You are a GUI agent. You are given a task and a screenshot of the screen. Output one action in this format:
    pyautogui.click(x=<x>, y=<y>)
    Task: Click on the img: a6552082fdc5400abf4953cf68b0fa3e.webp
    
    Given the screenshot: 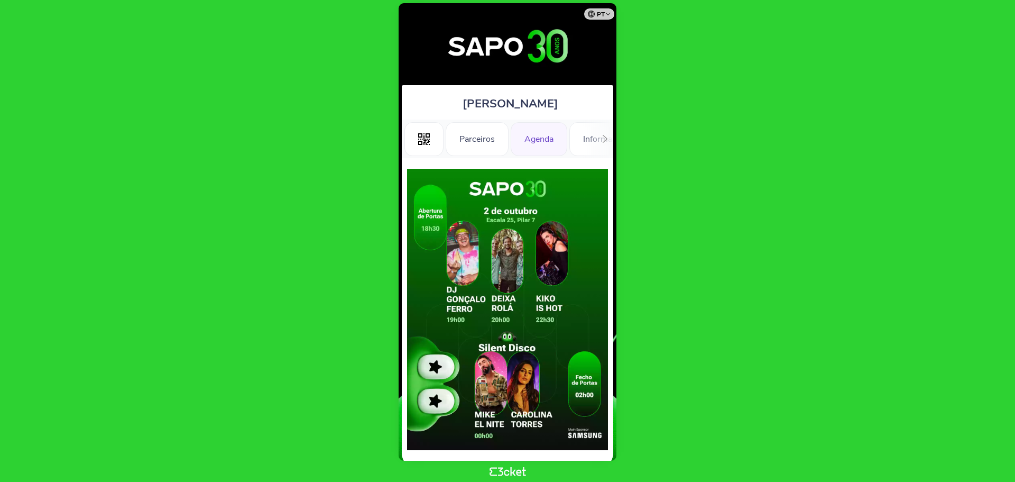 What is the action you would take?
    pyautogui.click(x=508, y=309)
    